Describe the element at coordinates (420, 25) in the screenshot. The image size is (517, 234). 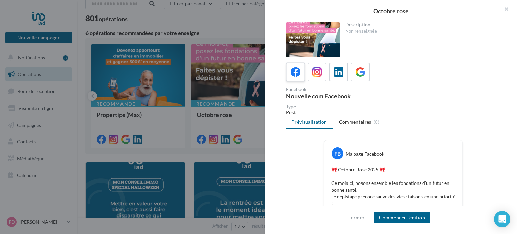
I see `div: Description` at that location.